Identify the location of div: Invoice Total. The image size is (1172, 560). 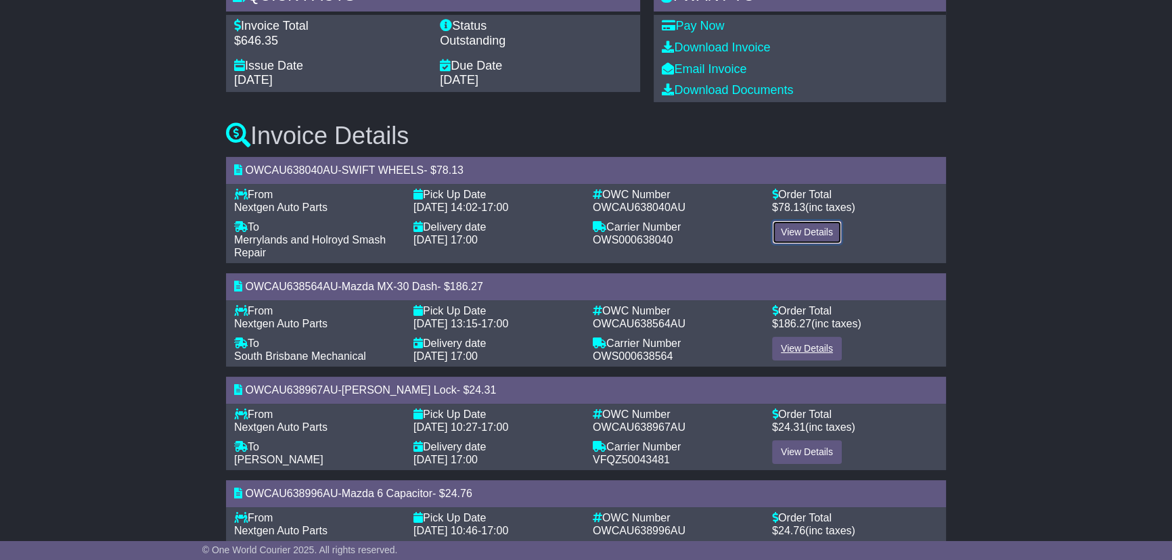
(330, 26).